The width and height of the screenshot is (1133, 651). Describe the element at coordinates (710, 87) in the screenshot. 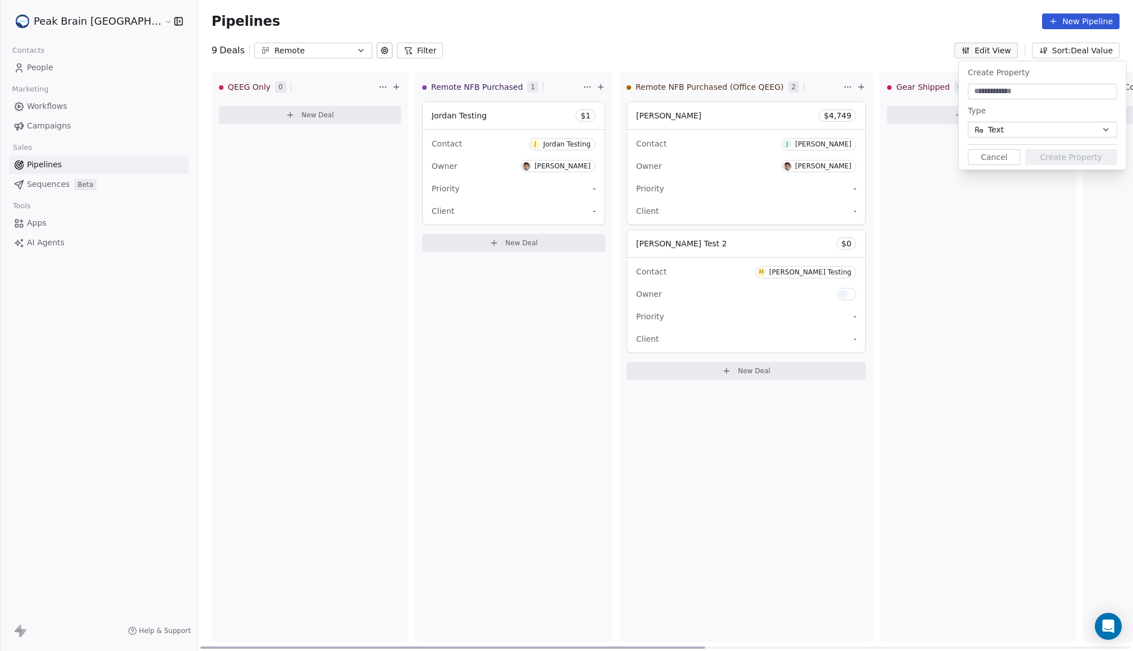

I see `span: Remote NFB Purchased (Office QEEG)` at that location.